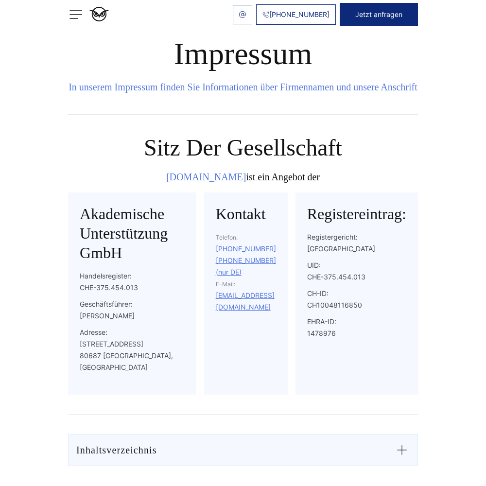 The width and height of the screenshot is (486, 486). I want to click on p: Geschäftsführer:, so click(132, 304).